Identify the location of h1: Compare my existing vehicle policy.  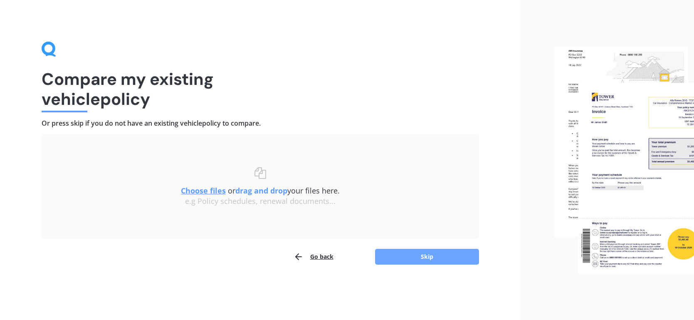
(260, 89).